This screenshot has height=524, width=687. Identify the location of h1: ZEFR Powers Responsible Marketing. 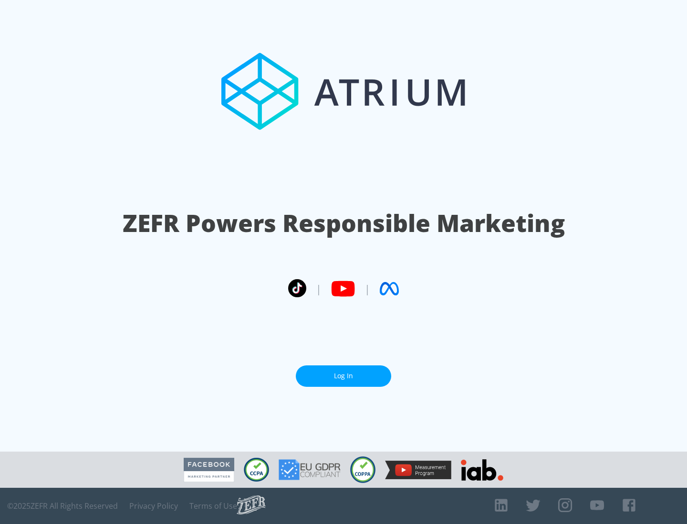
(343, 223).